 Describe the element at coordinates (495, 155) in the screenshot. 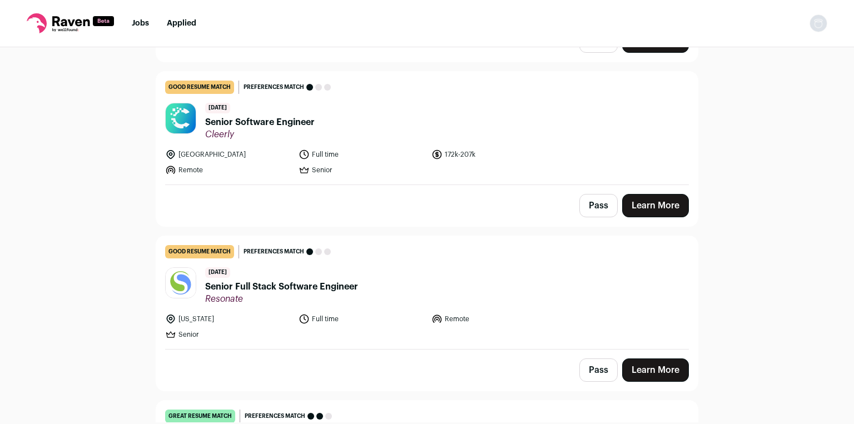

I see `li: 172k-207k` at that location.